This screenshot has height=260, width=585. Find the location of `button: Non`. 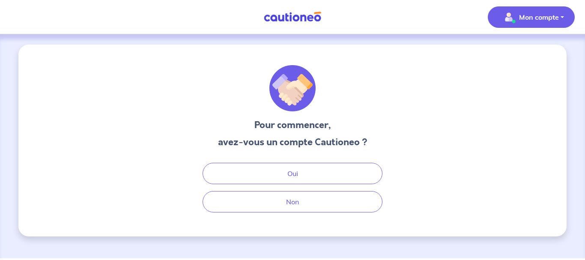

button: Non is located at coordinates (292, 202).